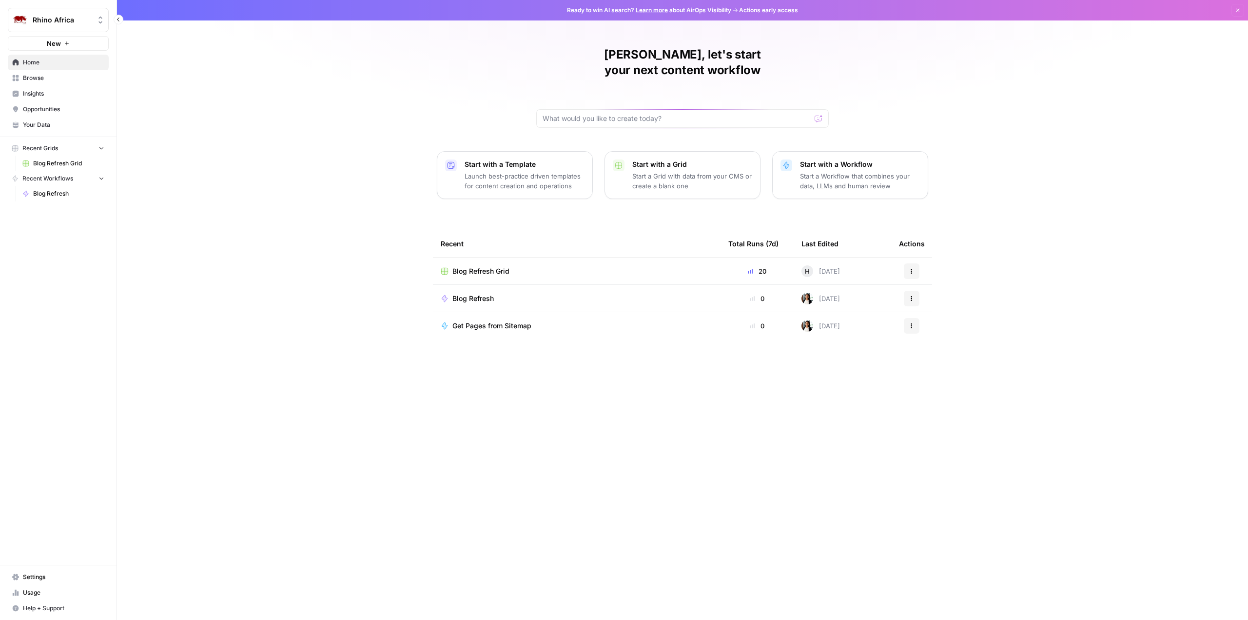 The width and height of the screenshot is (1248, 620). I want to click on span: Insights, so click(63, 94).